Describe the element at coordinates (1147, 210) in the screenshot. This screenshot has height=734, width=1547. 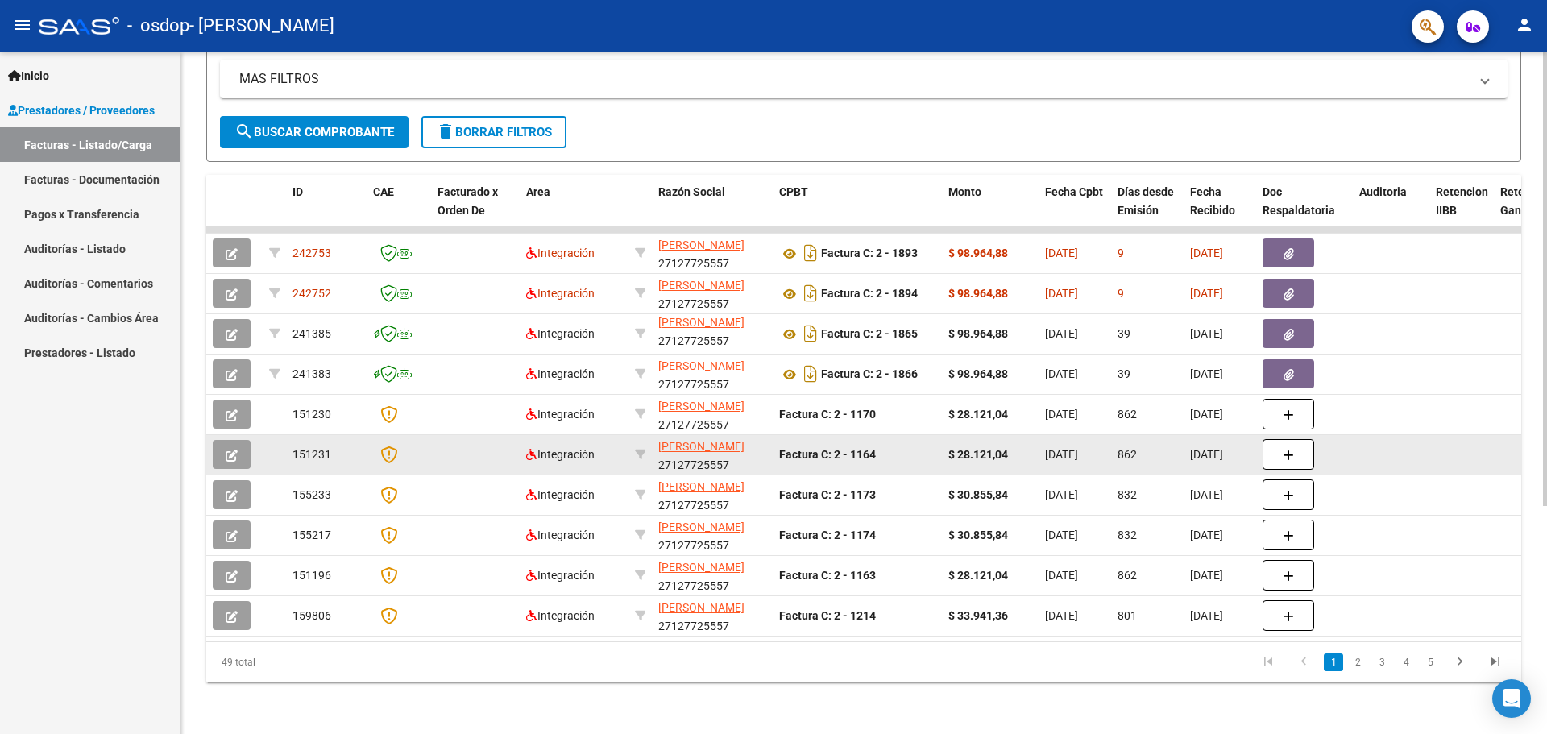
I see `datatable-header-cell: Días desde Emisión` at that location.